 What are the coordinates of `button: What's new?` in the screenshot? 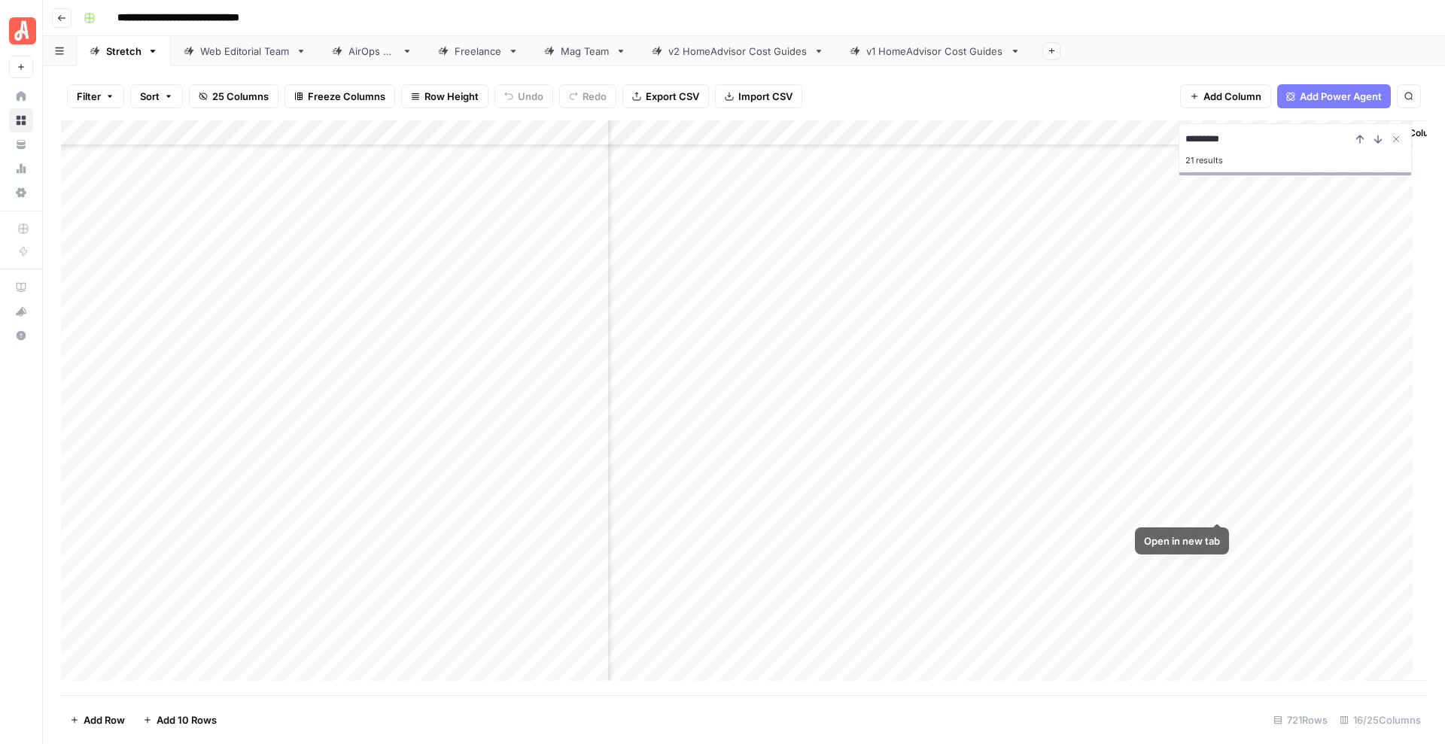 It's located at (21, 312).